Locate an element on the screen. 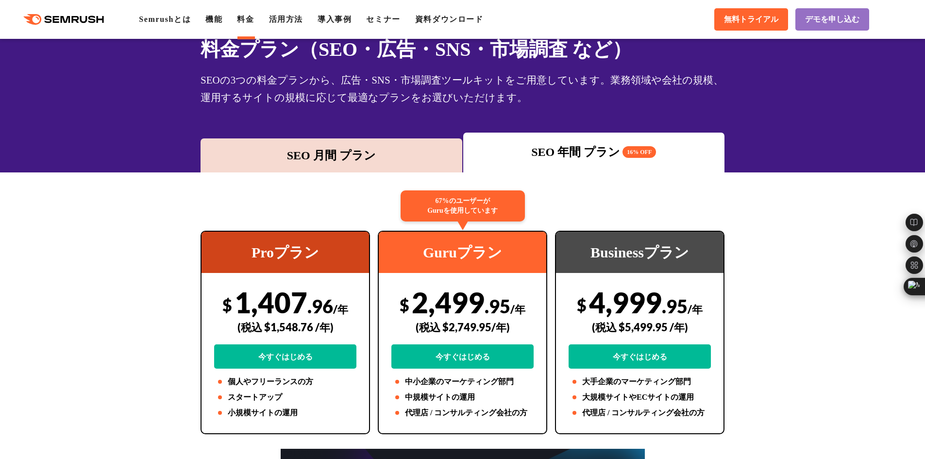  h1: 料金プラン（SEO・広告・SNS・市場調査 など） is located at coordinates (462, 49).